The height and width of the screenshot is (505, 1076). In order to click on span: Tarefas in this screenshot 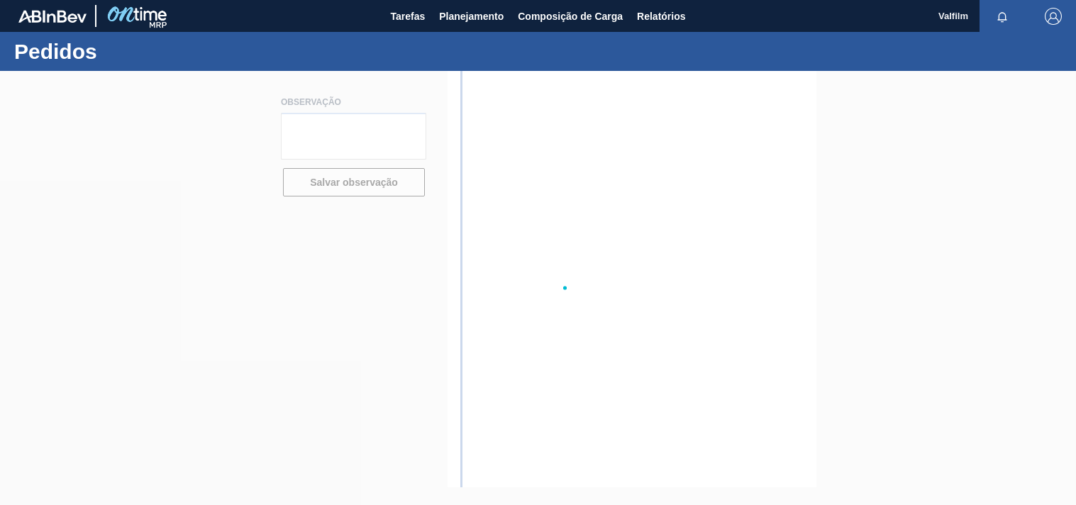, I will do `click(407, 16)`.